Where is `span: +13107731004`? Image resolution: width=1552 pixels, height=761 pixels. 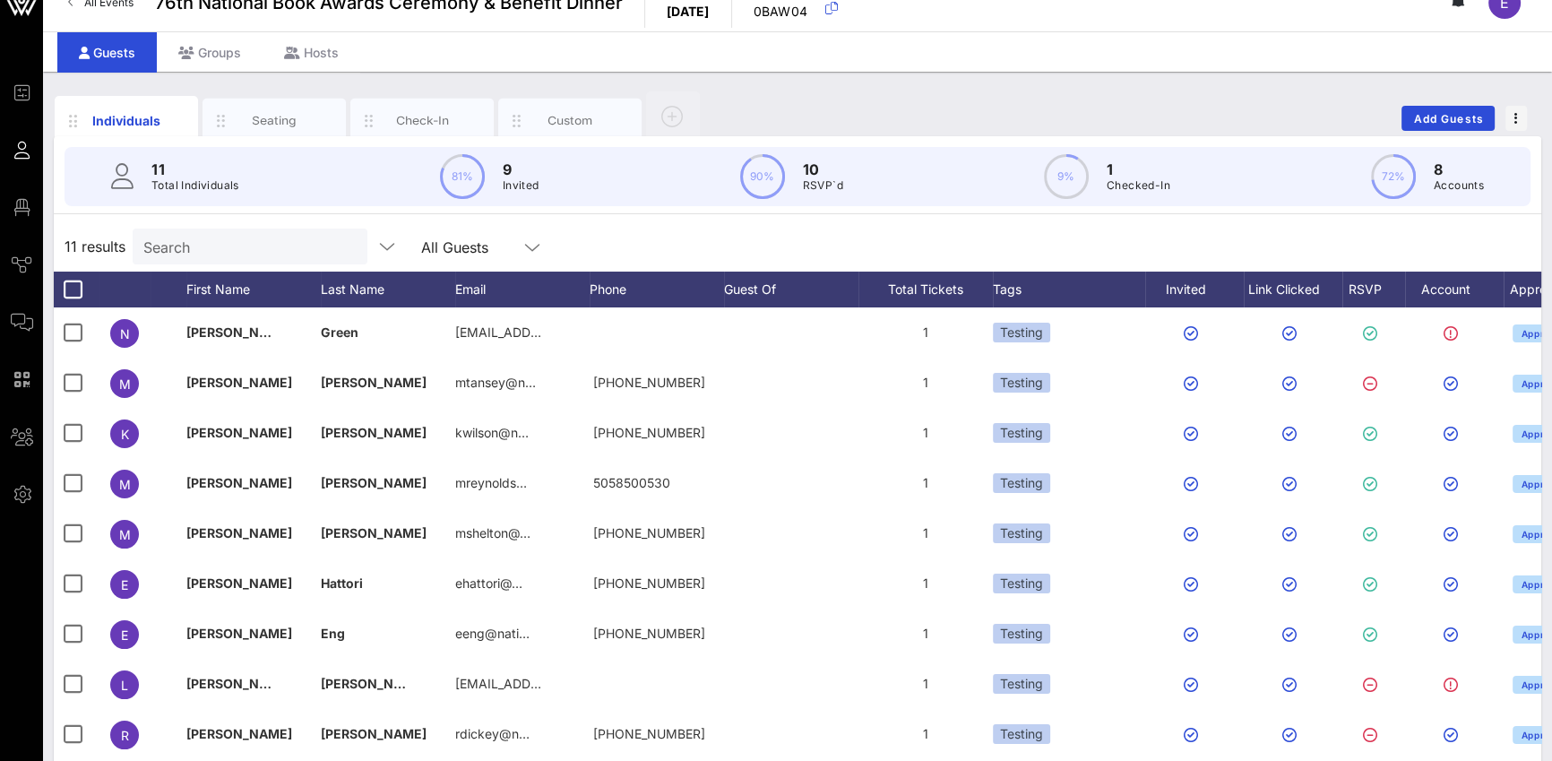
span: +13107731004 is located at coordinates (649, 532).